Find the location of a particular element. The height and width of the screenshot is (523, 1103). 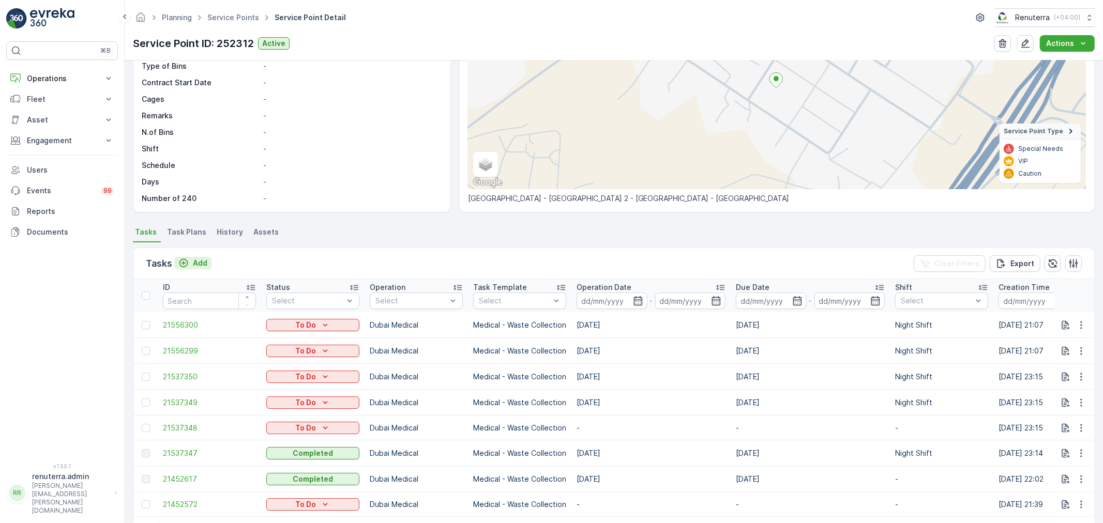

img: logo is located at coordinates (17, 19).